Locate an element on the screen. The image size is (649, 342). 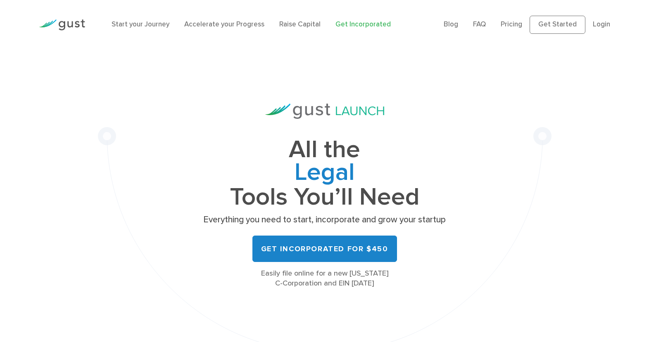
h1: All the Tools You’ll Need is located at coordinates (325, 173).